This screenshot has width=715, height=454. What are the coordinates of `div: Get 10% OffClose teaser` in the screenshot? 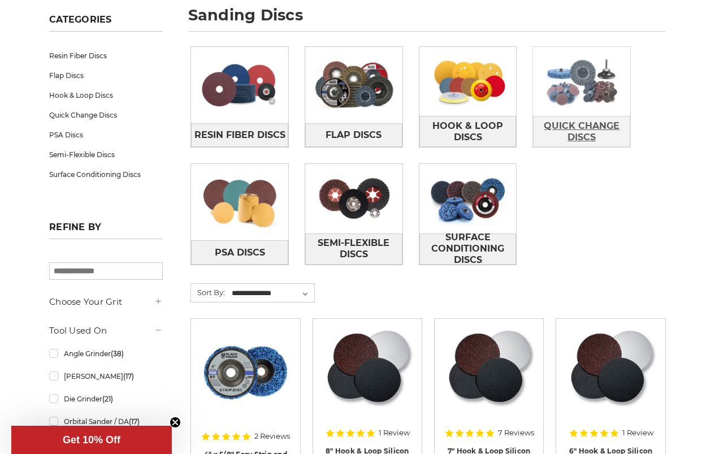 It's located at (92, 440).